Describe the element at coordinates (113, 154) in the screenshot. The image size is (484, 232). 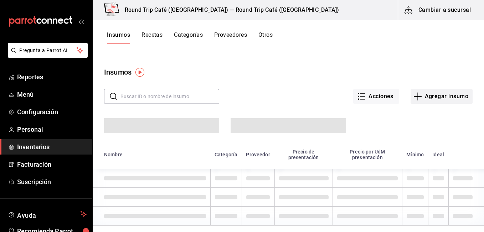
I see `div: Nombre` at that location.